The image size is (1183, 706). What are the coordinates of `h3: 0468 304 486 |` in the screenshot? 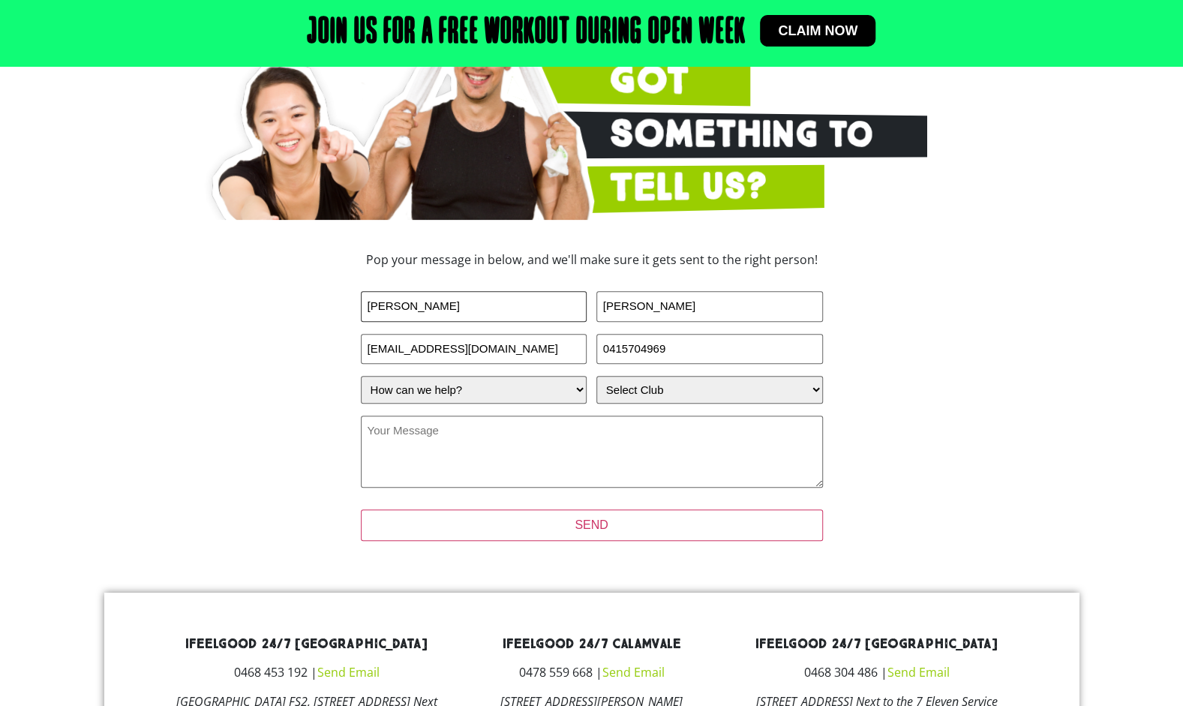 It's located at (876, 672).